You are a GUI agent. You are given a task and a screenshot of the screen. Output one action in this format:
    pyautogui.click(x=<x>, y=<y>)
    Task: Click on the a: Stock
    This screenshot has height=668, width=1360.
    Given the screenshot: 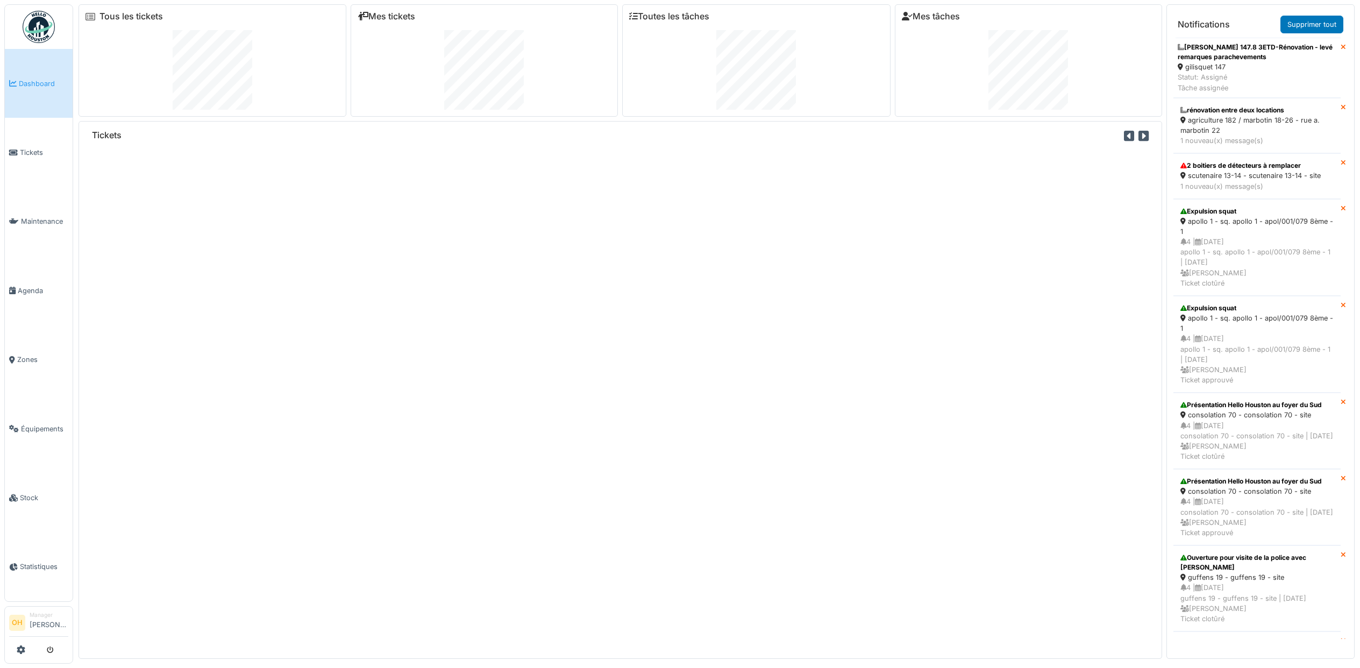 What is the action you would take?
    pyautogui.click(x=39, y=497)
    